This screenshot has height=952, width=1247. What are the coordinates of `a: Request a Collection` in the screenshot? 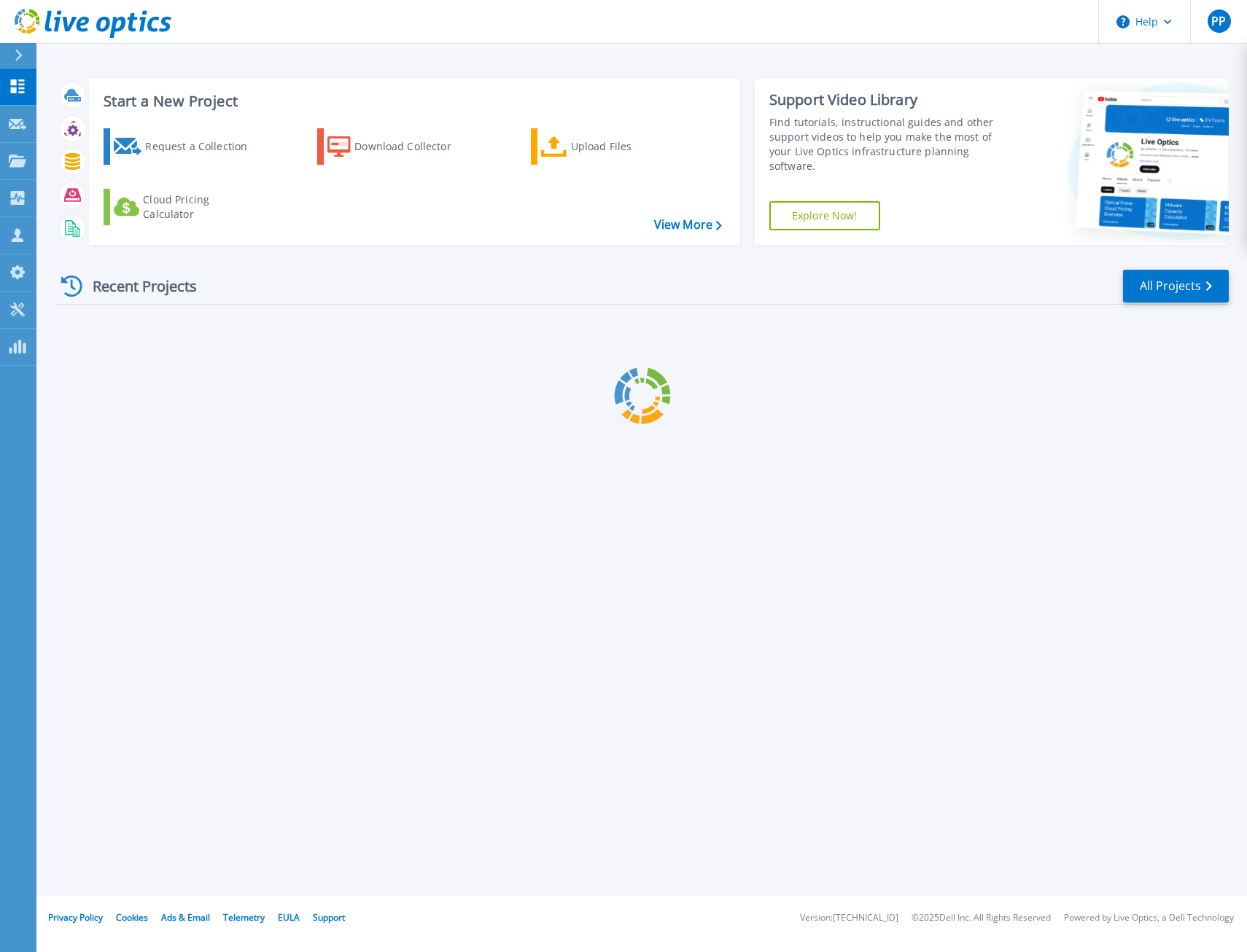 It's located at (184, 146).